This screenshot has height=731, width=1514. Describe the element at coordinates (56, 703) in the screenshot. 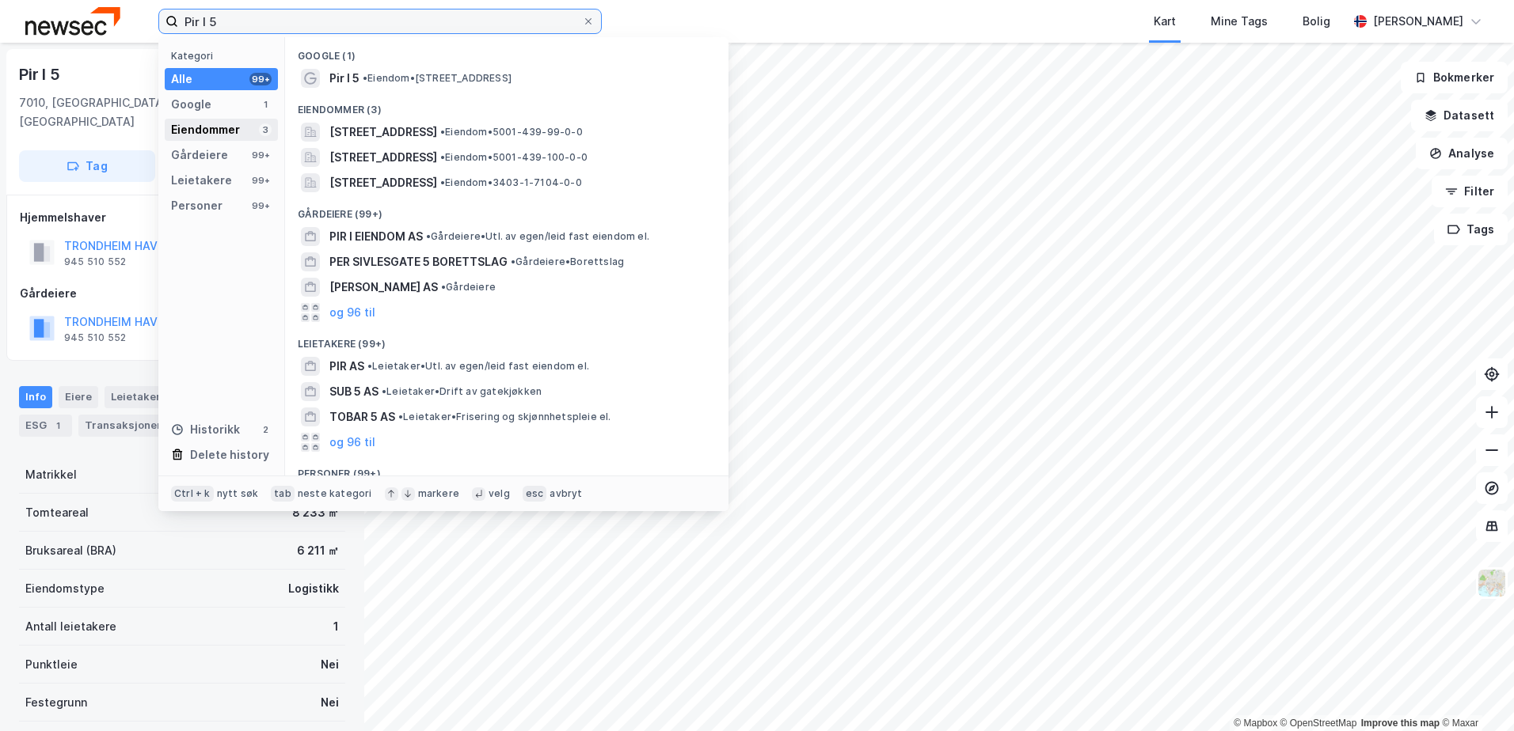

I see `div: Festegrunn` at that location.